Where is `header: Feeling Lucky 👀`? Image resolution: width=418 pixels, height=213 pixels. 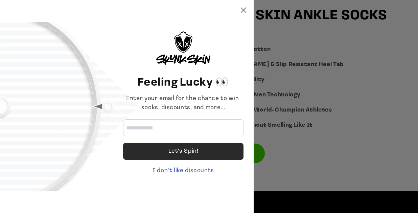
header: Feeling Lucky 👀 is located at coordinates (183, 83).